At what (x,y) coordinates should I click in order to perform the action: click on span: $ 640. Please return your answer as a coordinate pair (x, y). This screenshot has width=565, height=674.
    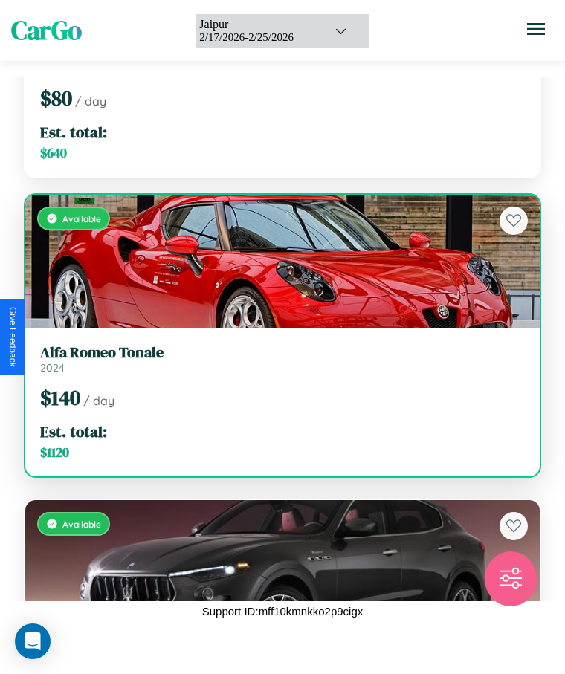
    Looking at the image, I should click on (54, 153).